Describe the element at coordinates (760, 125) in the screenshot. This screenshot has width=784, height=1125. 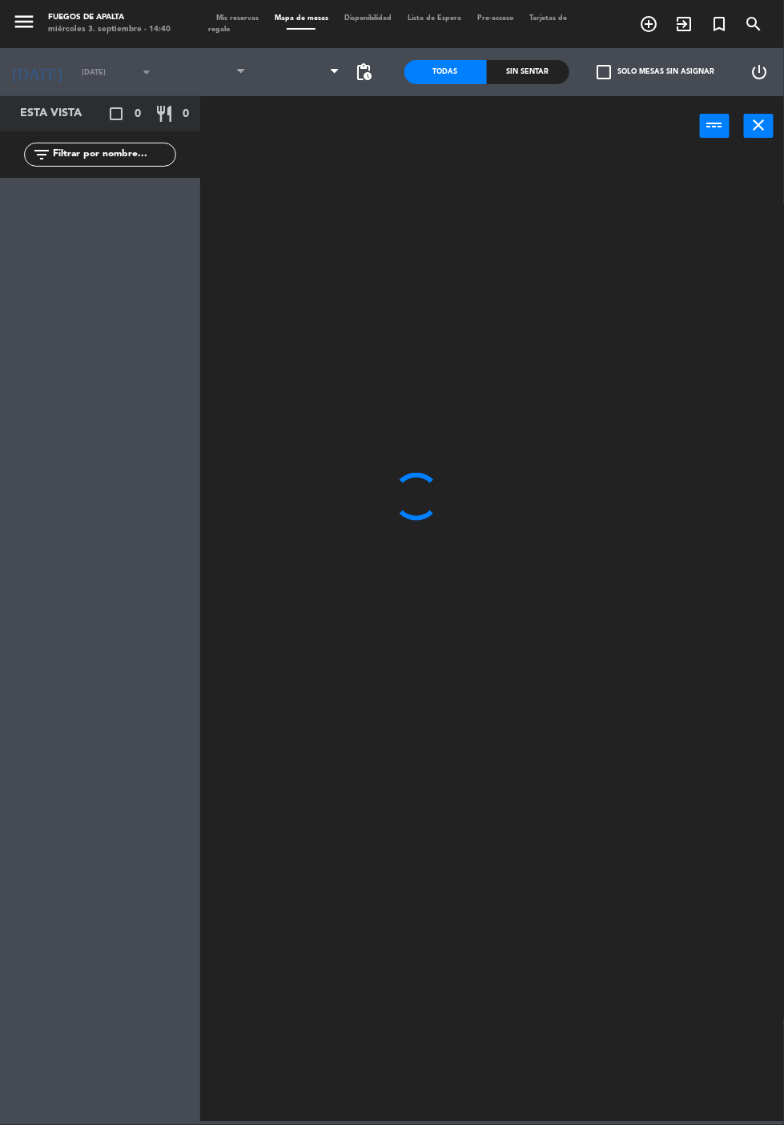
I see `i: close` at that location.